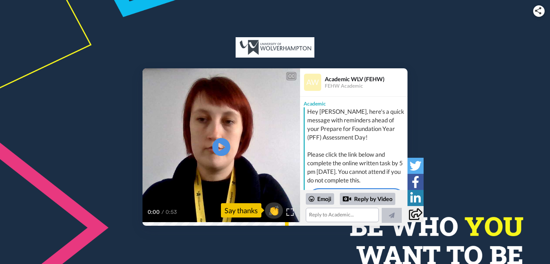  What do you see at coordinates (275, 47) in the screenshot?
I see `img: UK Student Recruitment, Access and Partnerships logo` at bounding box center [275, 47].